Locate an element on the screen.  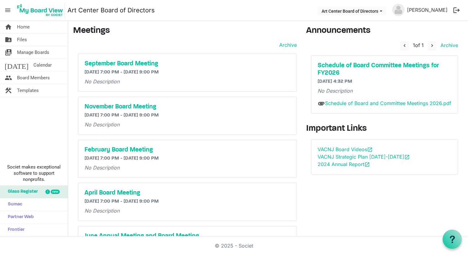
span: attachment is located at coordinates (321, 103).